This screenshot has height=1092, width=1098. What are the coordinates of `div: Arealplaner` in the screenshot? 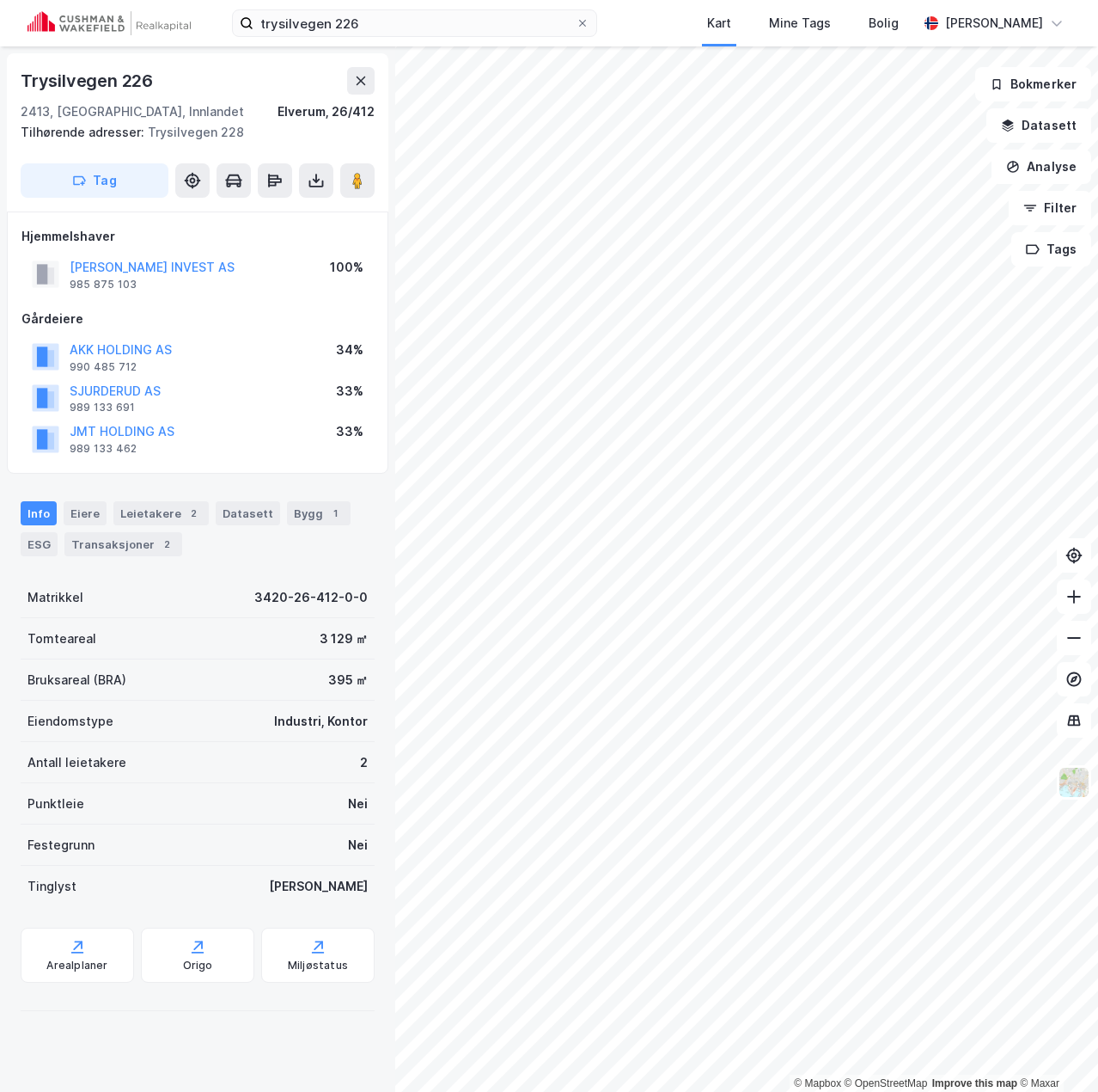 It's located at (76, 966).